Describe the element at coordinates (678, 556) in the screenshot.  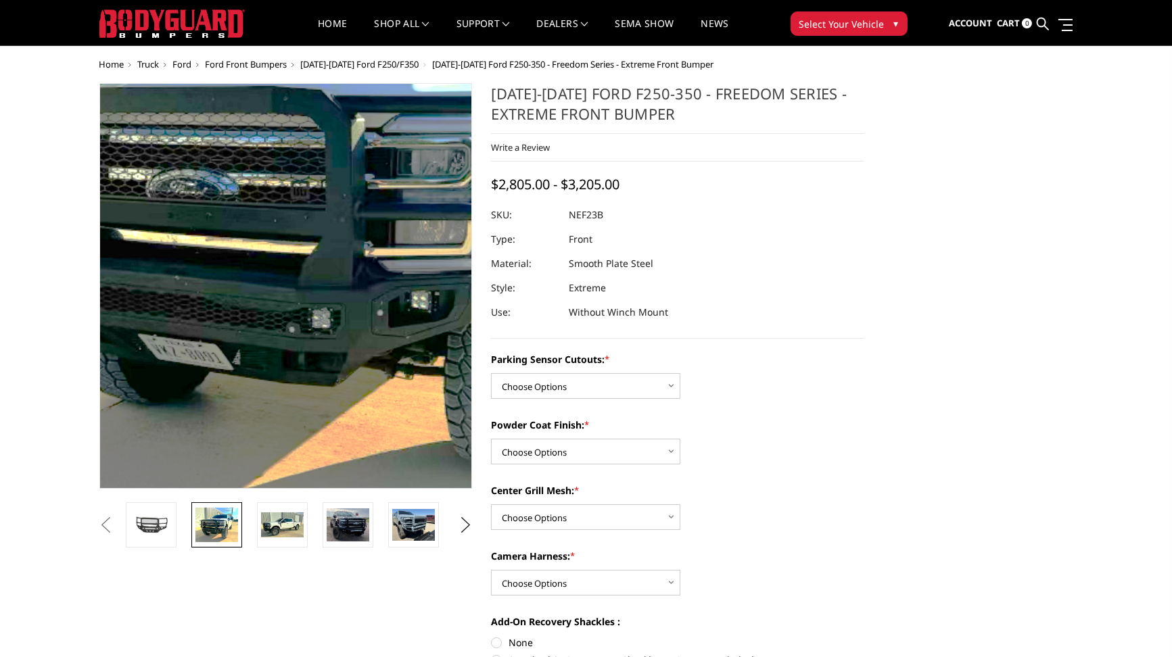
I see `label: Camera Harness:` at that location.